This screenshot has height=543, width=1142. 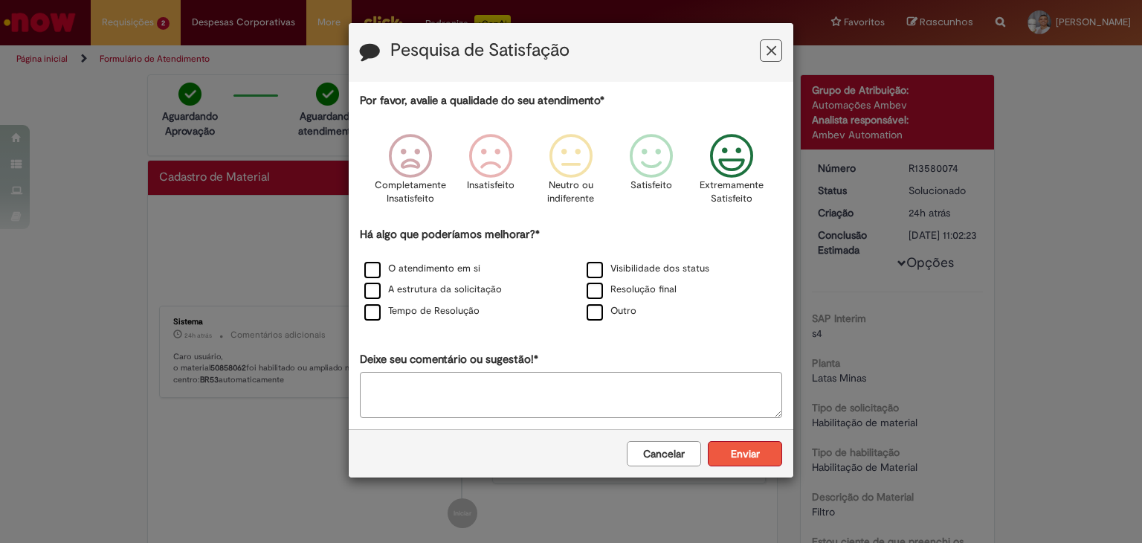 I want to click on label: A estrutura da solicitação, so click(x=433, y=289).